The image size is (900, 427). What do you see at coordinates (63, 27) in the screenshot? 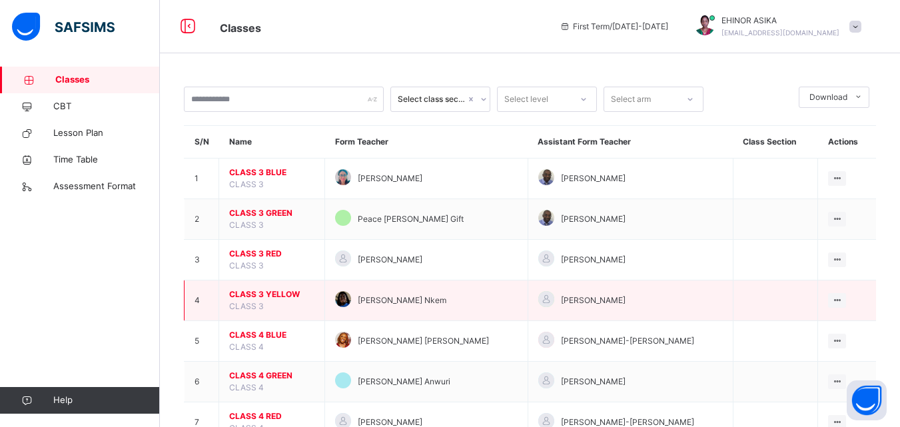
I see `img: safsims` at bounding box center [63, 27].